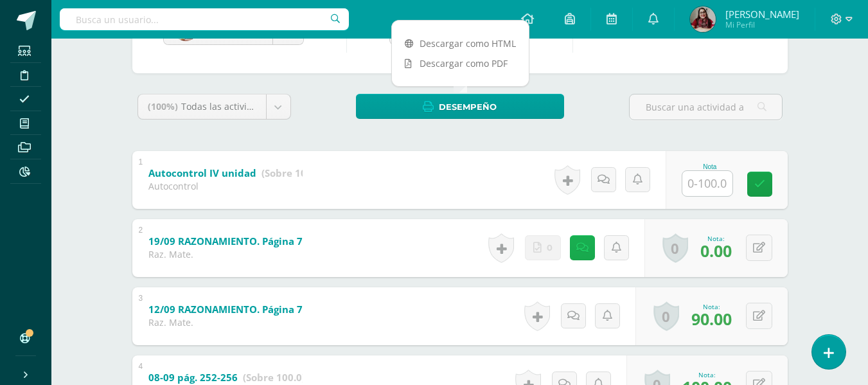 This screenshot has width=868, height=385. Describe the element at coordinates (707, 183) in the screenshot. I see `input: 0-100.0` at that location.